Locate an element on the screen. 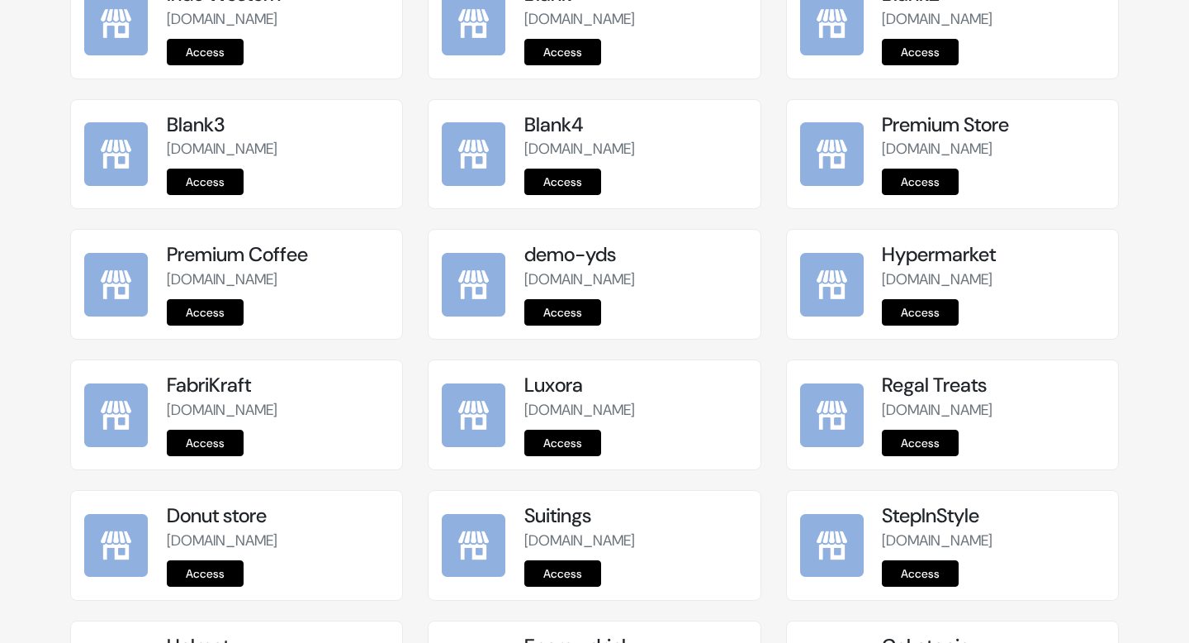  img: Blank4 is located at coordinates (473, 154).